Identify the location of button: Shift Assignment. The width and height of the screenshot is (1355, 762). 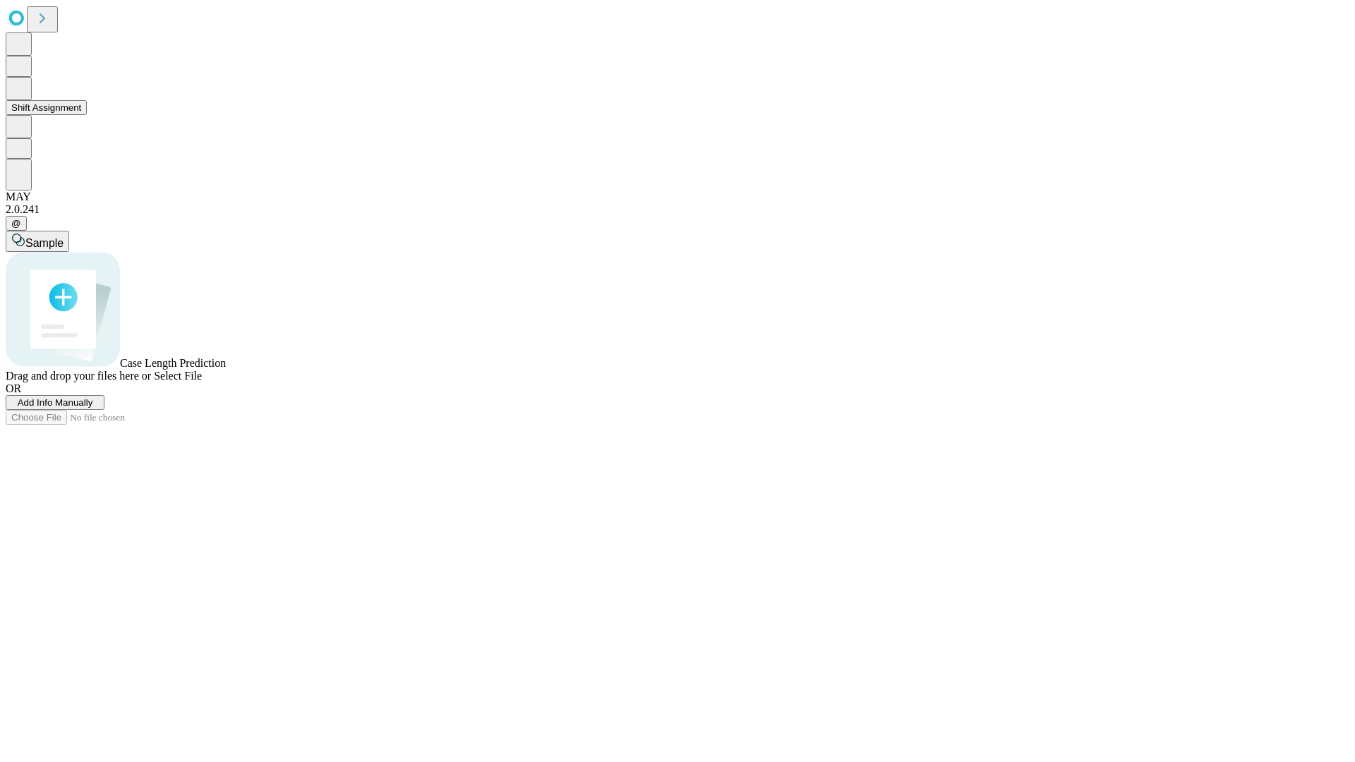
(46, 107).